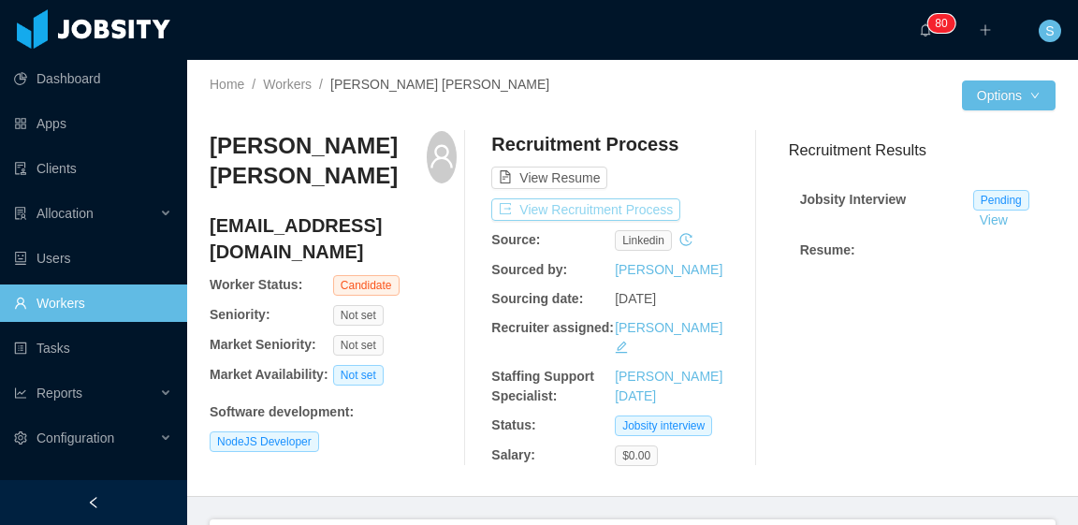 Image resolution: width=1078 pixels, height=525 pixels. I want to click on button: Optionsicon: down, so click(1009, 95).